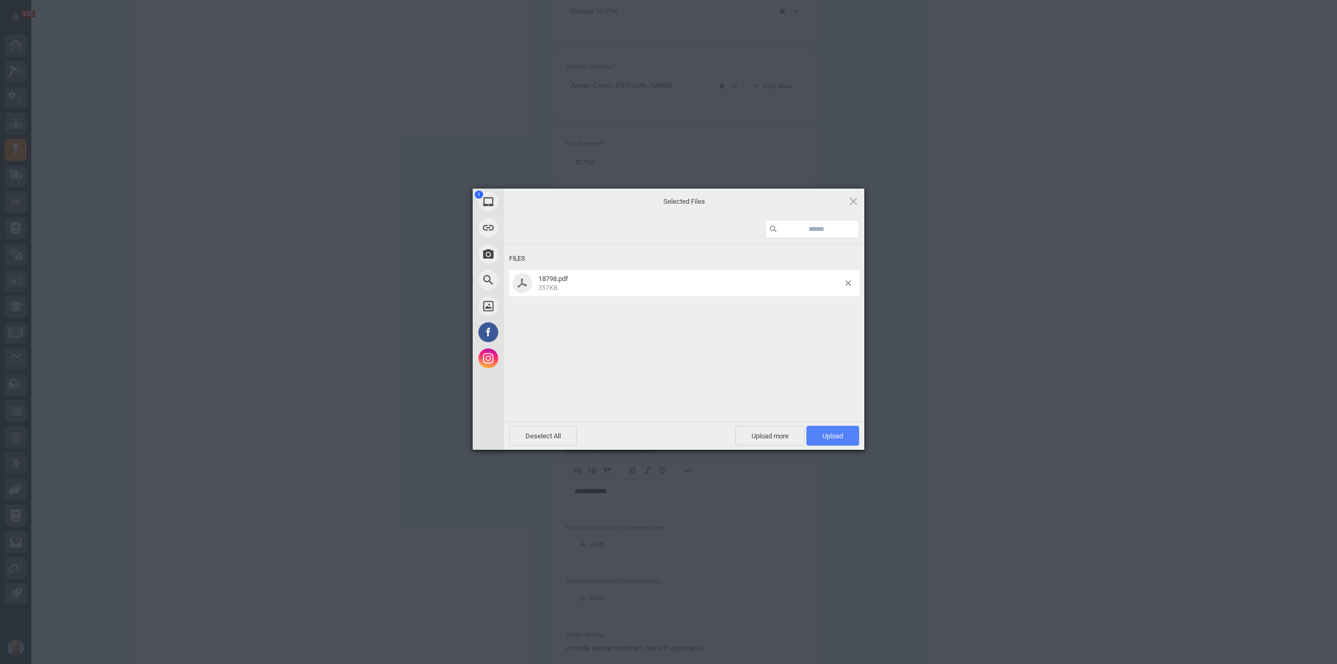 This screenshot has height=664, width=1337. I want to click on span: 357KB, so click(548, 288).